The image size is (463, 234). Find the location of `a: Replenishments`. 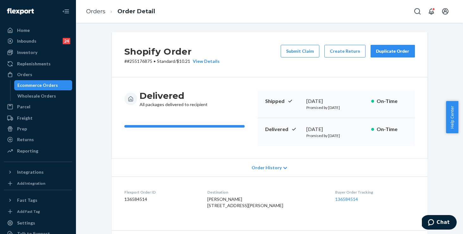

a: Replenishments is located at coordinates (38, 64).